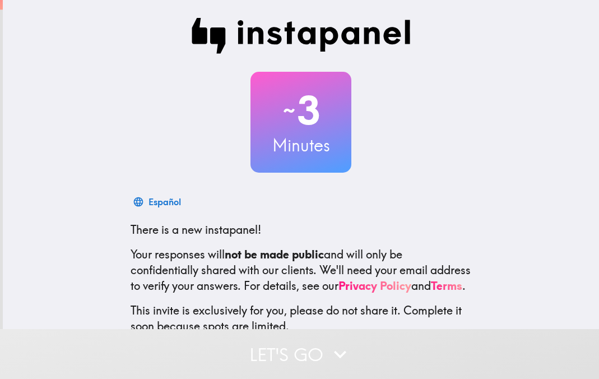 The height and width of the screenshot is (379, 599). I want to click on a: Terms, so click(446, 285).